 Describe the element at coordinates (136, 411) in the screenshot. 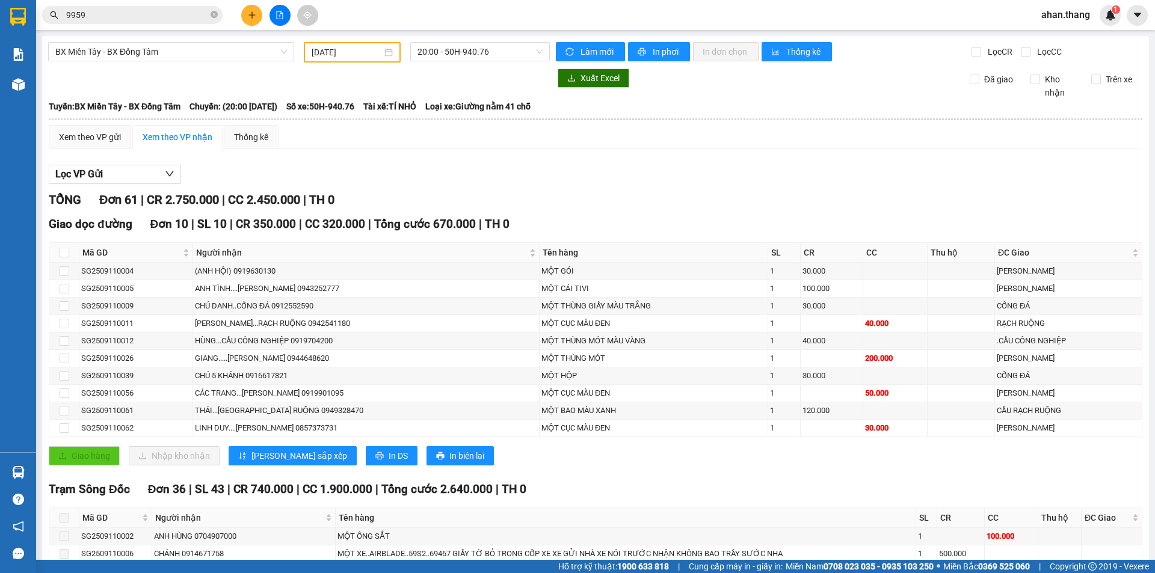

I see `td: SG2509110061` at that location.